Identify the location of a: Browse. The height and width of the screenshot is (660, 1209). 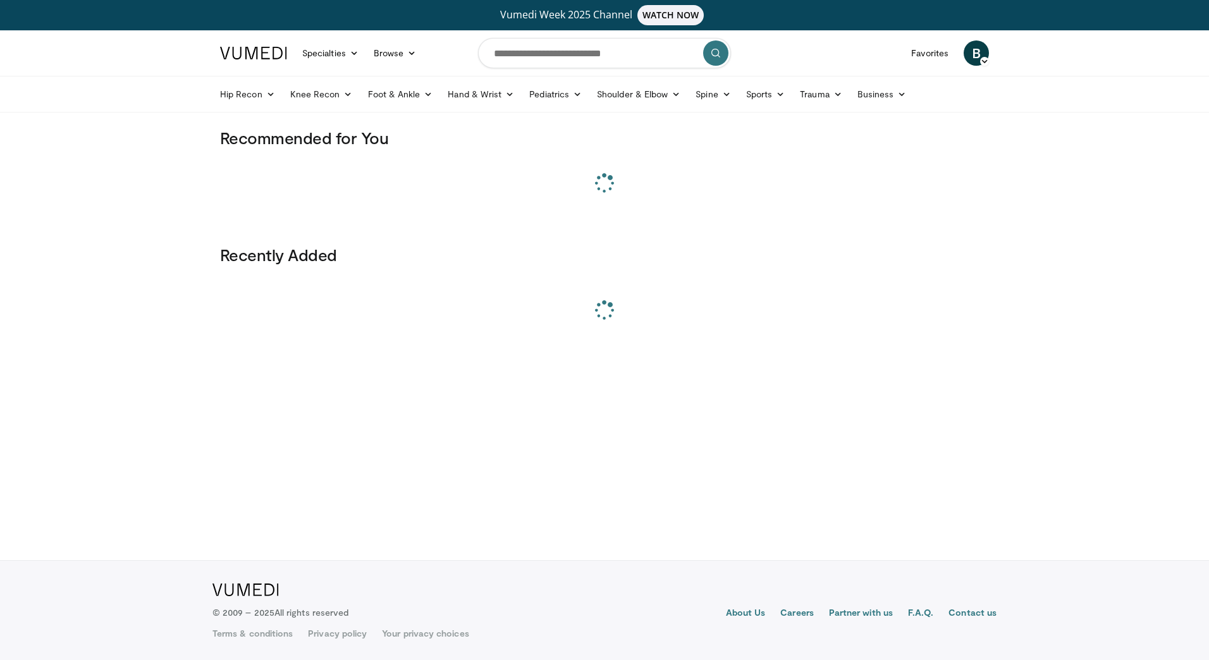
(395, 53).